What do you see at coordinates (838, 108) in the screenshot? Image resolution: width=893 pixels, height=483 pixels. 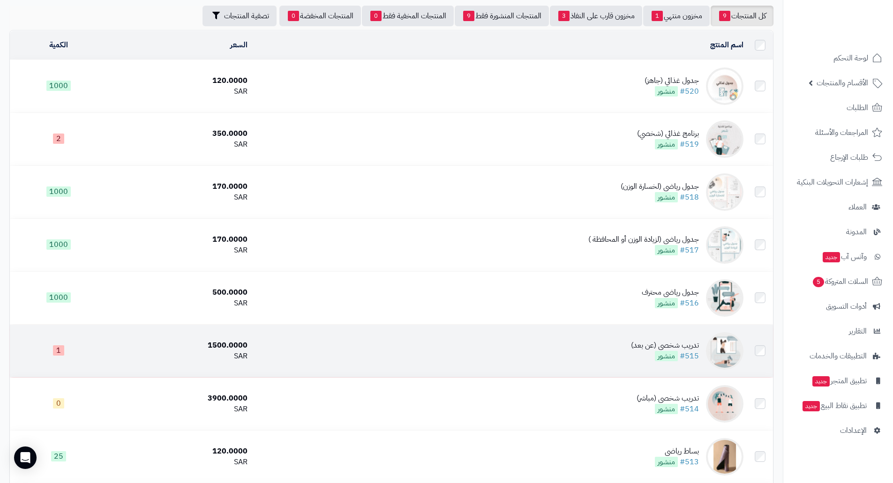 I see `a: الطلبات` at bounding box center [838, 108].